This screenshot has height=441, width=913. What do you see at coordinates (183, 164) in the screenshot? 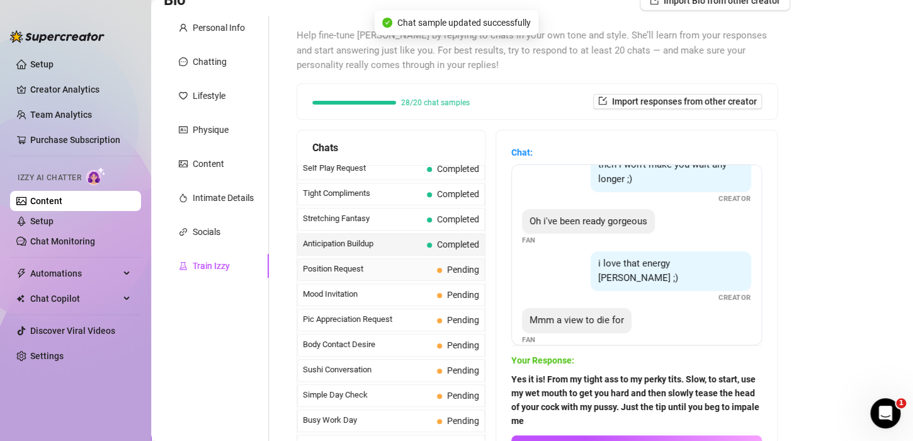
I see `span: picture` at bounding box center [183, 164].